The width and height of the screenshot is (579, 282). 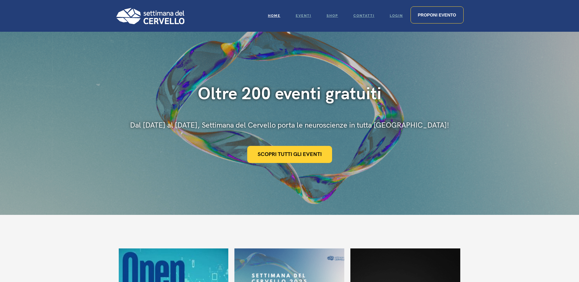 What do you see at coordinates (437, 15) in the screenshot?
I see `span: Proponi evento` at bounding box center [437, 15].